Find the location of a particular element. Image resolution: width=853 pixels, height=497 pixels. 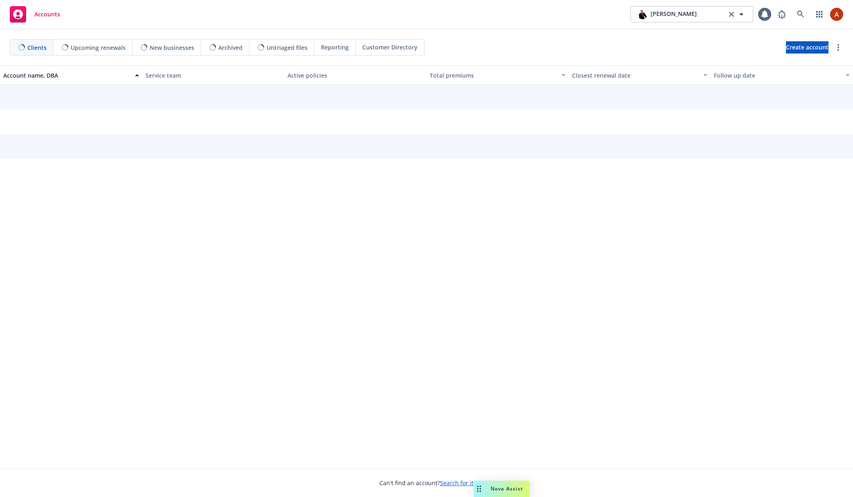

span: Upcoming renewals is located at coordinates (98, 47).